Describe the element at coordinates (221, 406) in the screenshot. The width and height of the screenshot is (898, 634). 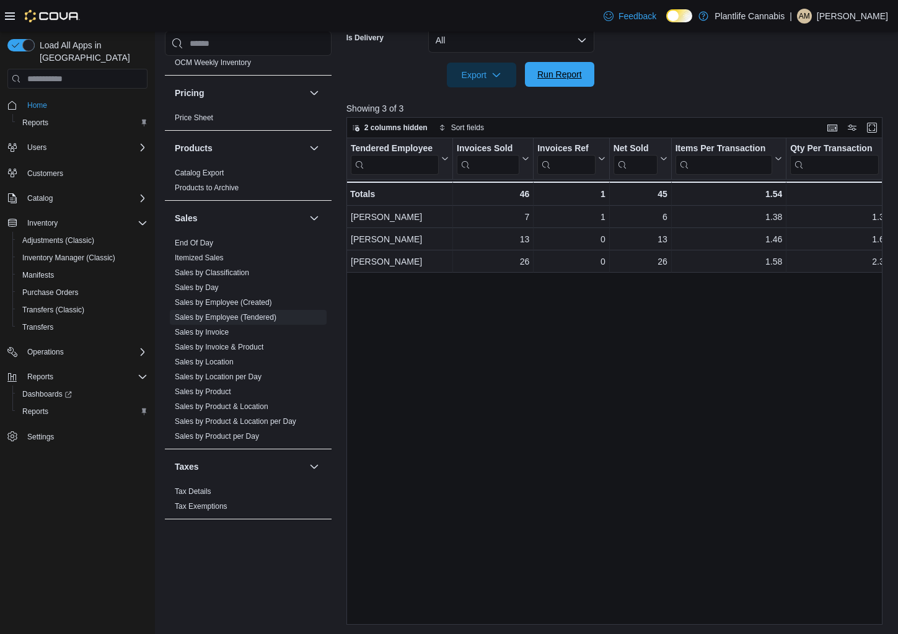
I see `span: Sales by Product & Location` at that location.